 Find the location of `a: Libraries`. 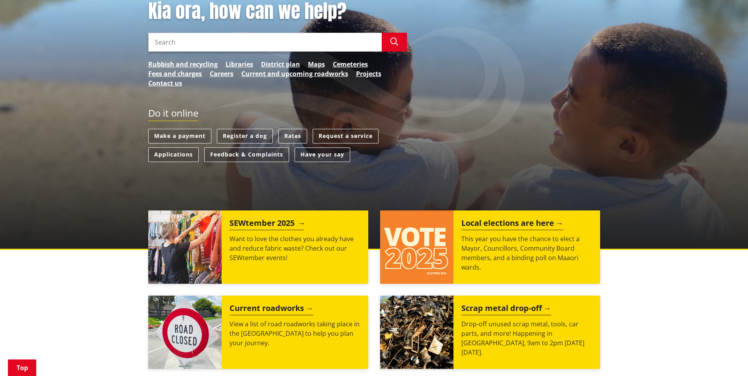

a: Libraries is located at coordinates (239, 64).